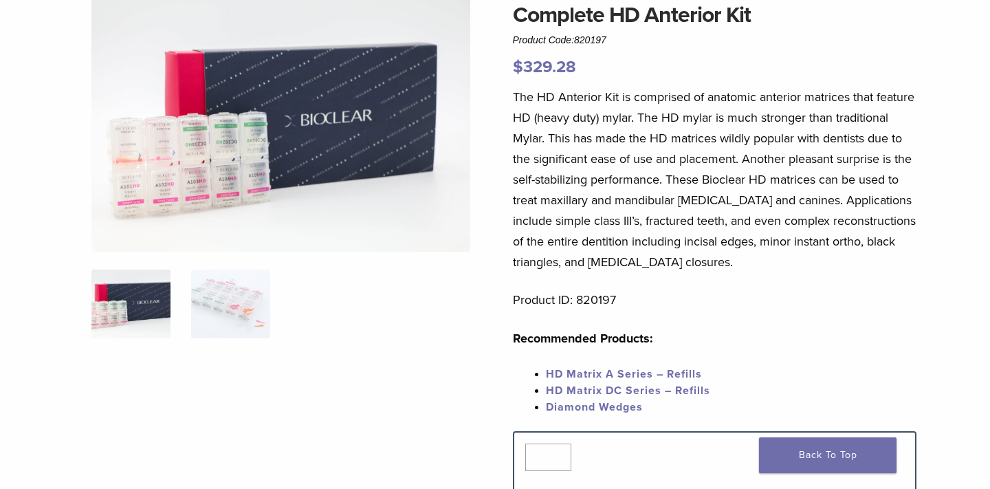 The image size is (990, 489). I want to click on a: Back To Top, so click(827, 455).